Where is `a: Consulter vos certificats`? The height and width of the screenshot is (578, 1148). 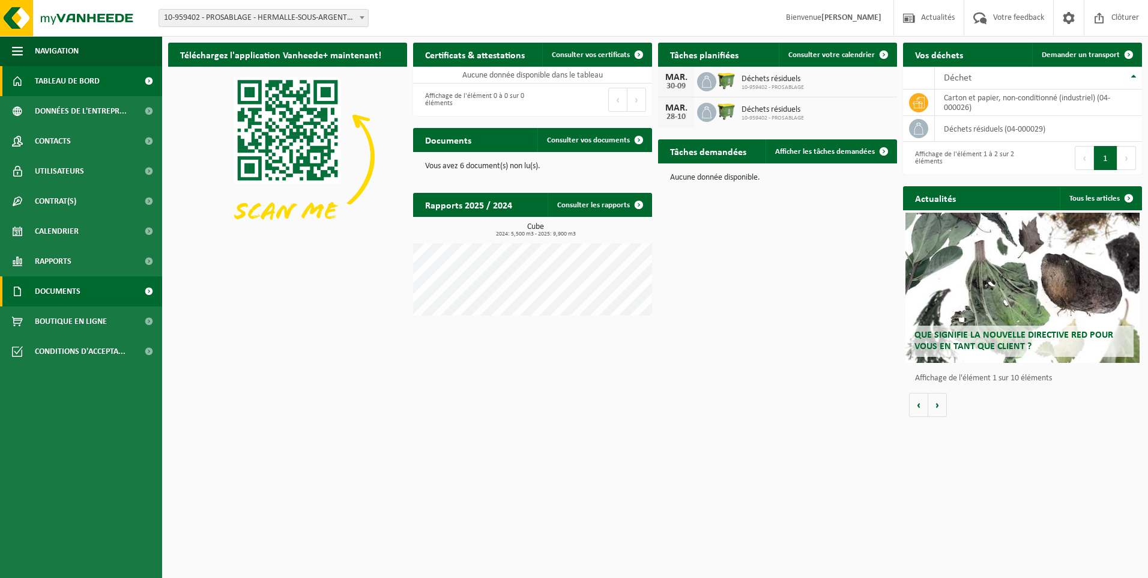
a: Consulter vos certificats is located at coordinates (596, 55).